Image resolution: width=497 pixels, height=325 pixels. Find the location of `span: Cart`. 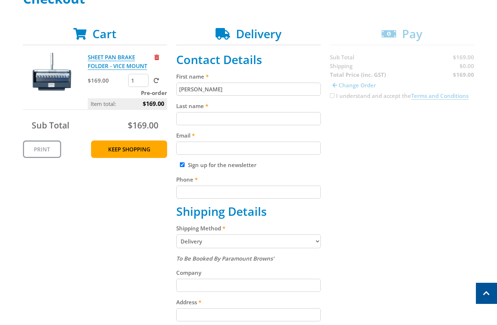

span: Cart is located at coordinates (105, 34).